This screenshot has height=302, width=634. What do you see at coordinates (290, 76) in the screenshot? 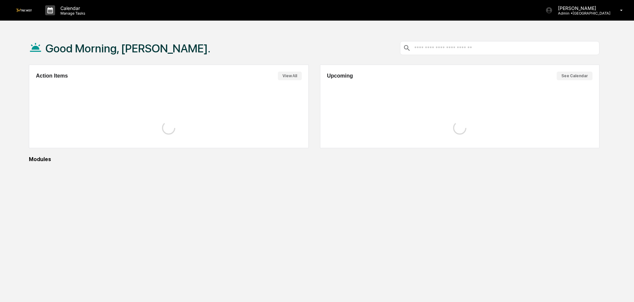
I see `a: View All` at bounding box center [290, 76].